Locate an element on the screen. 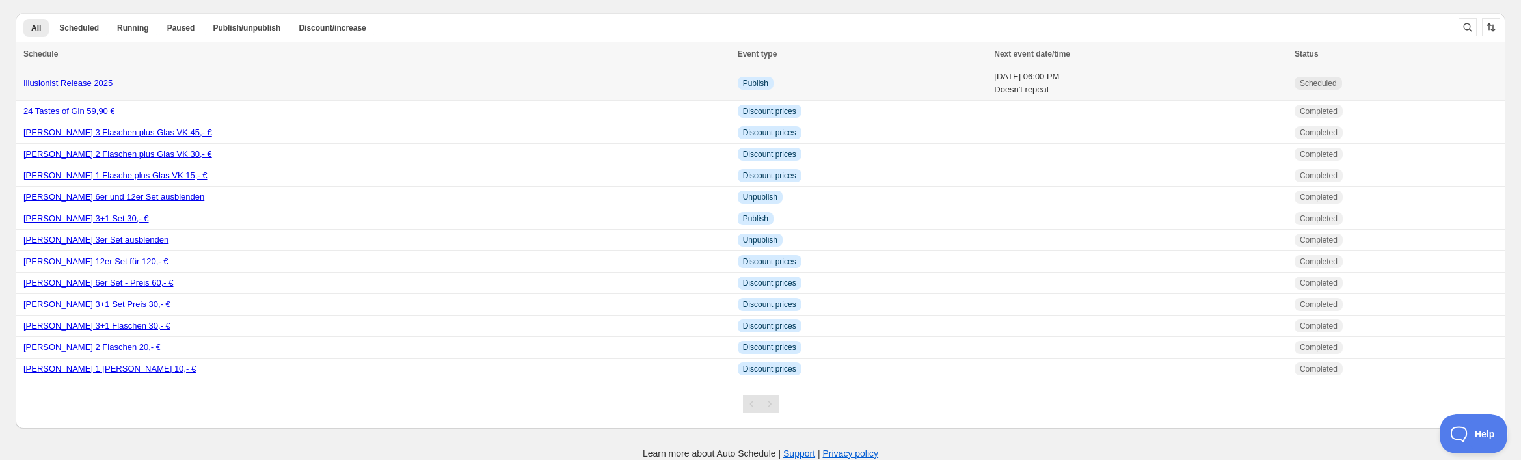 The width and height of the screenshot is (1521, 460). span: Discount/increase is located at coordinates (332, 28).